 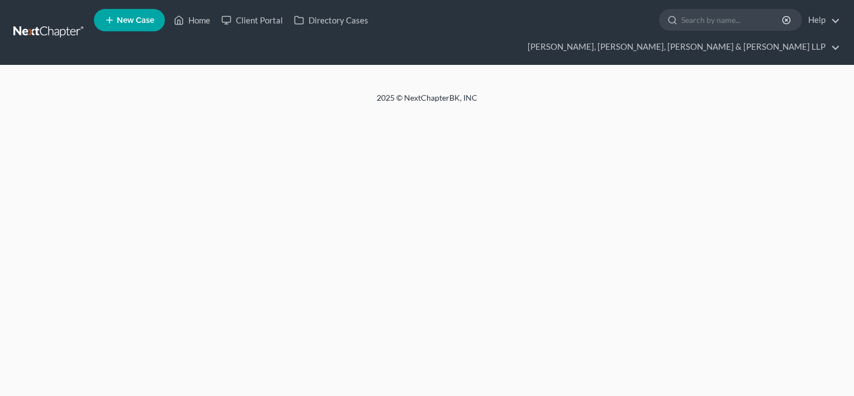 What do you see at coordinates (331, 20) in the screenshot?
I see `a: Directory Cases` at bounding box center [331, 20].